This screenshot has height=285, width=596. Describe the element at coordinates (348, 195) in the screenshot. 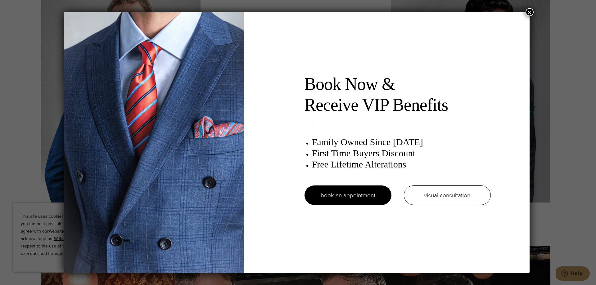

I see `a: book an appointment` at that location.